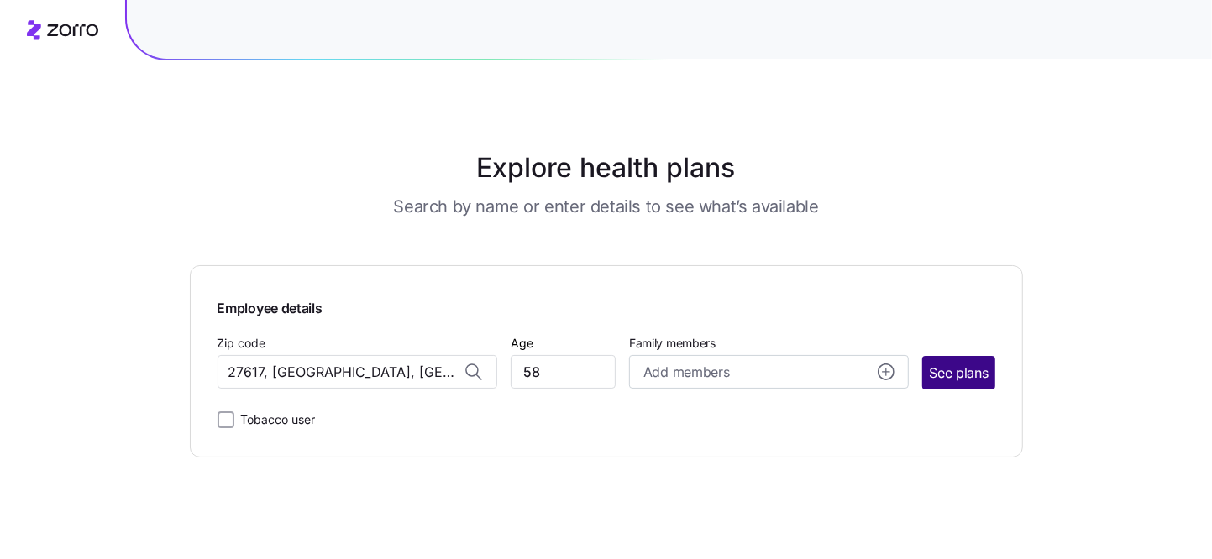 This screenshot has height=559, width=1212. I want to click on span: Employee details, so click(270, 306).